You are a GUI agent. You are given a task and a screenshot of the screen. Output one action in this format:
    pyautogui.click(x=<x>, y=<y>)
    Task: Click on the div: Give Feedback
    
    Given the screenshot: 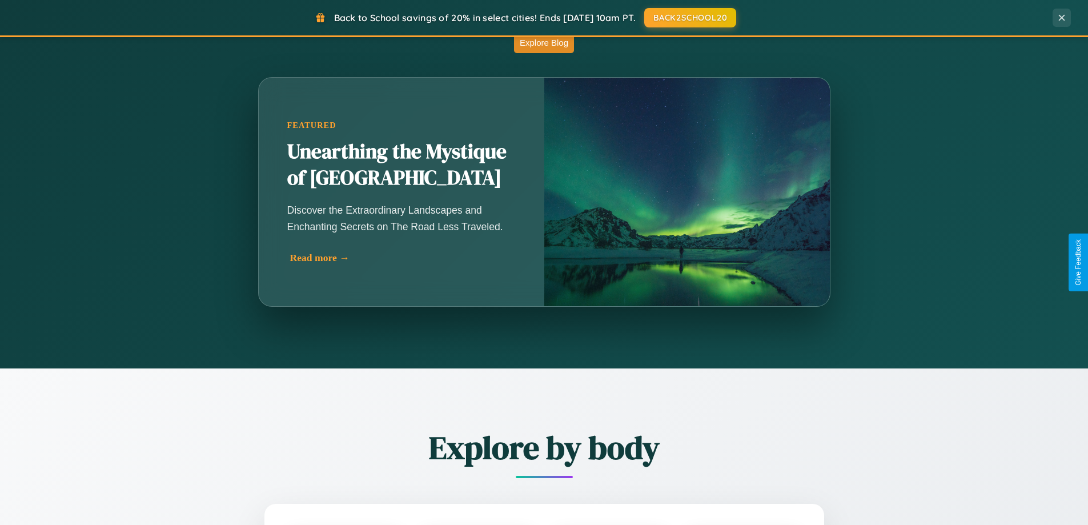 What is the action you would take?
    pyautogui.click(x=1078, y=262)
    